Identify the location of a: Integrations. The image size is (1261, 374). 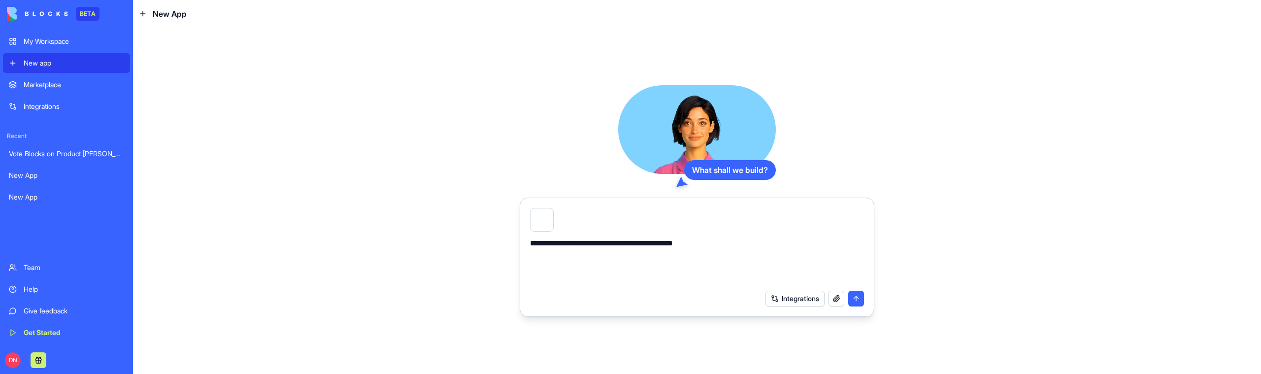
(66, 106).